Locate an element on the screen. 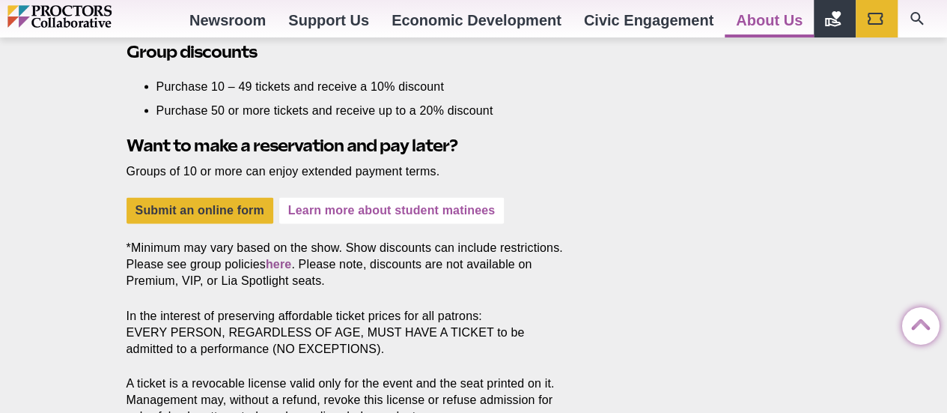 The height and width of the screenshot is (413, 947). li: Purchase 50 or more tickets and receive up to a 20% discount is located at coordinates (351, 111).